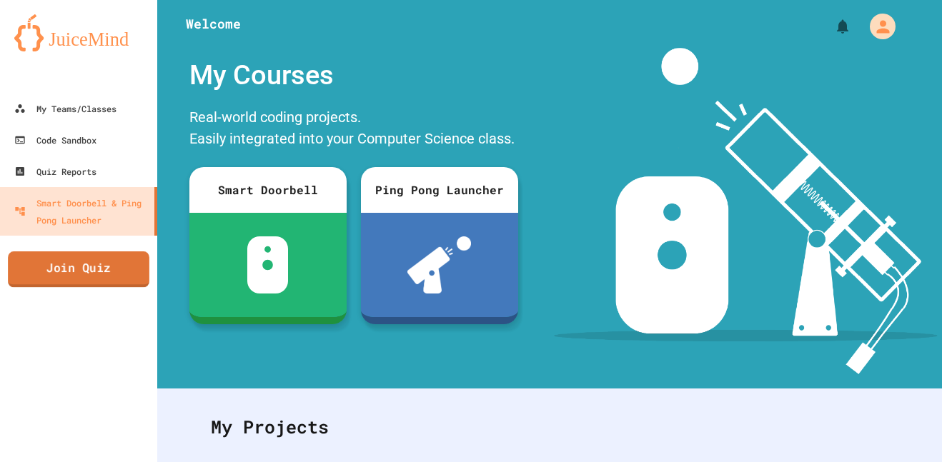 The height and width of the screenshot is (462, 942). Describe the element at coordinates (81, 211) in the screenshot. I see `div: Smart Doorbell & Ping Pong Launcher` at that location.